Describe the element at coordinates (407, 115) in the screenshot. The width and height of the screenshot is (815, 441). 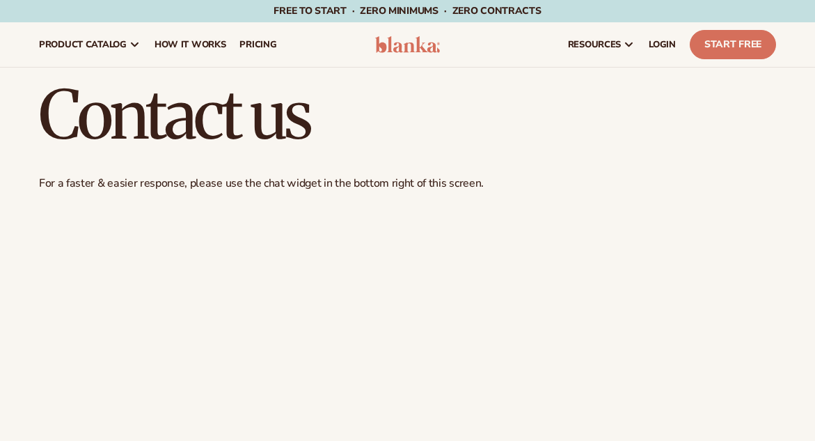
I see `h1: Contact us` at that location.